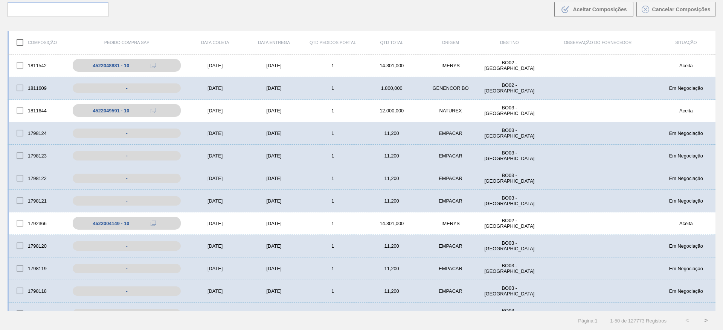  Describe the element at coordinates (450, 111) in the screenshot. I see `div: NATUREX` at that location.